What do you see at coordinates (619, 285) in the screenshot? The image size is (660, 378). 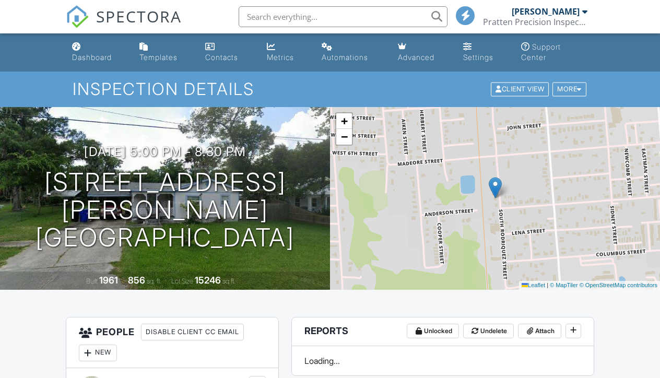 I see `a: © OpenStreetMap contributors` at bounding box center [619, 285].